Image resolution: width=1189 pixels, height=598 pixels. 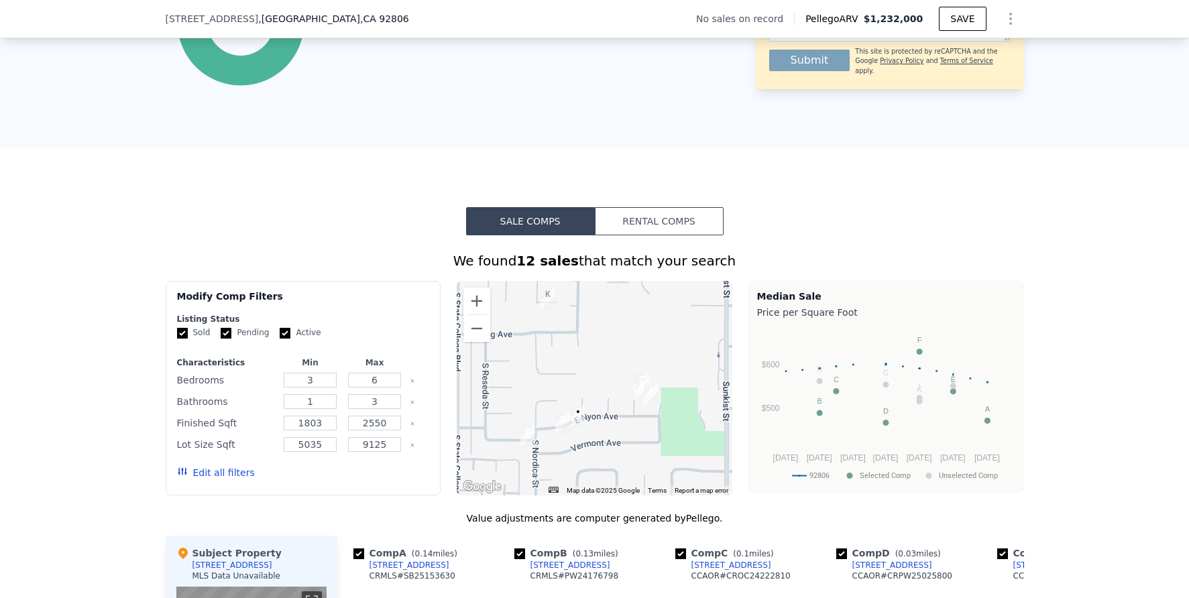 I want to click on text: Unselected Comp, so click(x=968, y=475).